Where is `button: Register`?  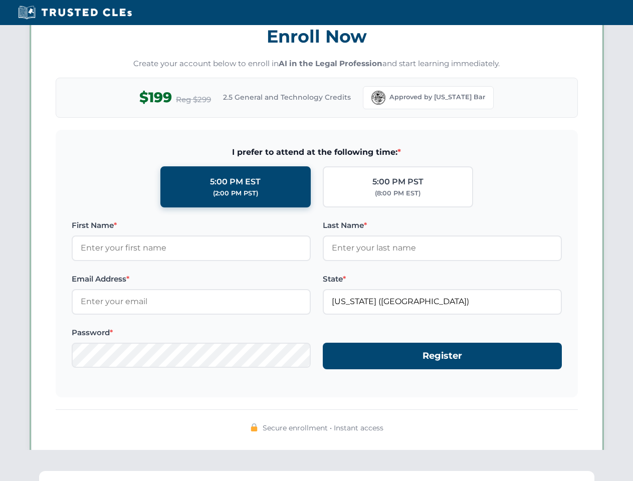
button: Register is located at coordinates (442, 356).